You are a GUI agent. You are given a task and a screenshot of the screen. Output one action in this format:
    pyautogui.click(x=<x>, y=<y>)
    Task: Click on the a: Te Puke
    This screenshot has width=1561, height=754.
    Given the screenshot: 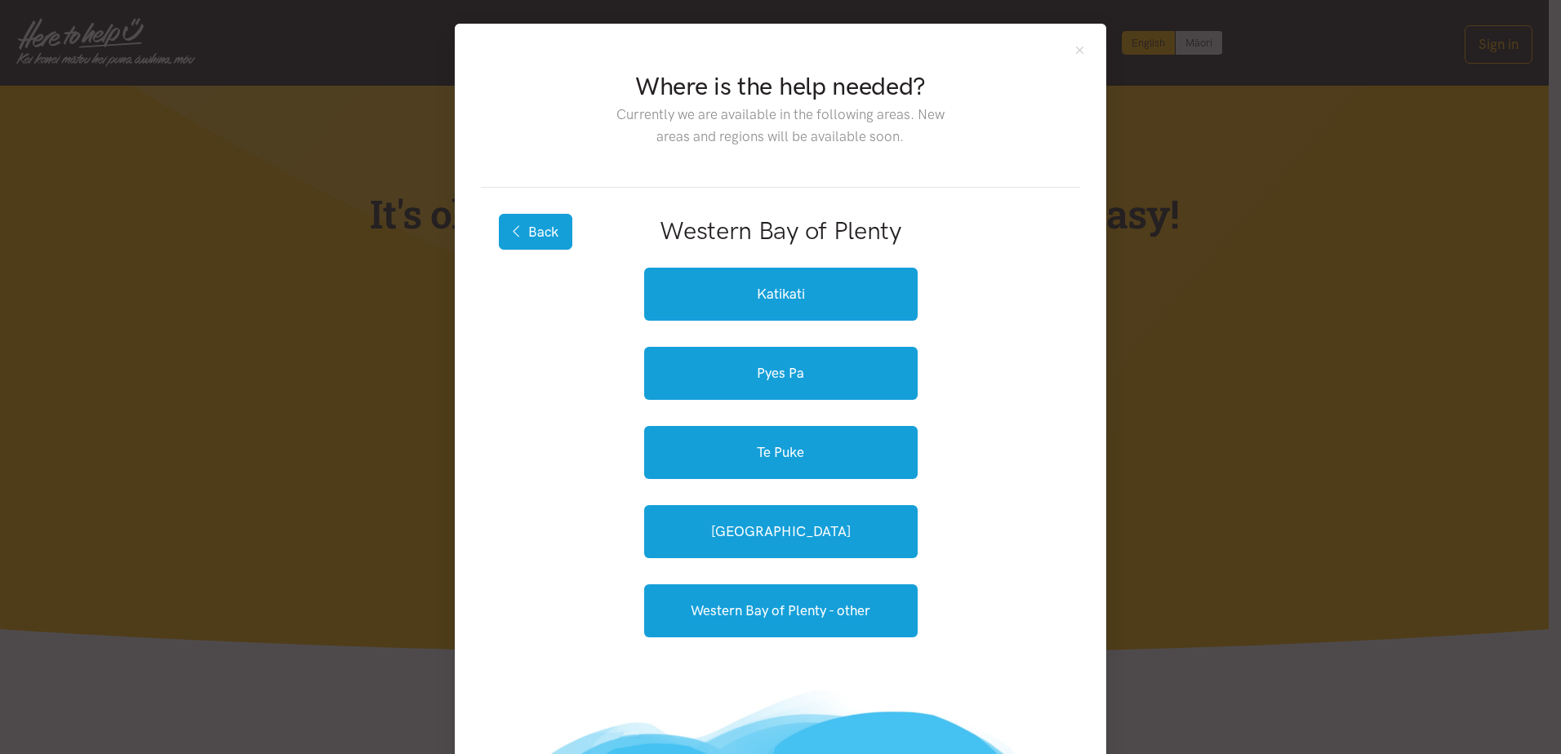 What is the action you would take?
    pyautogui.click(x=781, y=452)
    